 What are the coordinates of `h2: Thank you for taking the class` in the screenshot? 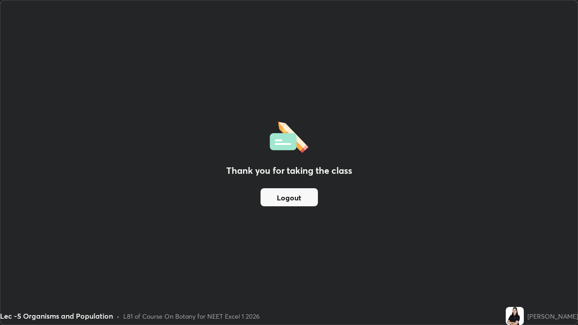 It's located at (289, 171).